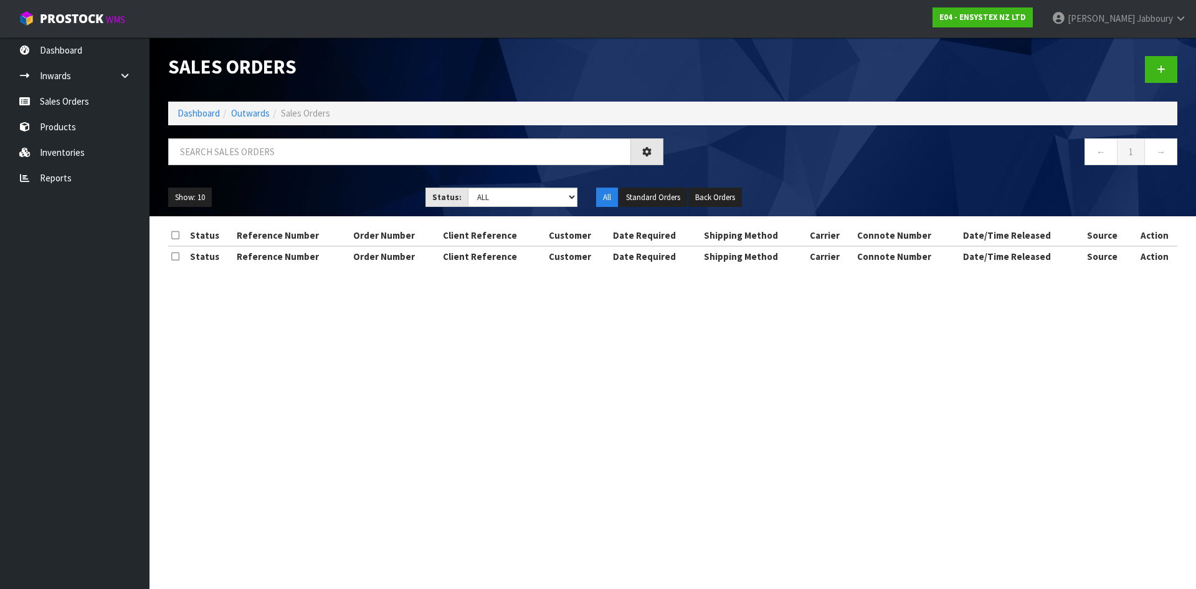  What do you see at coordinates (199, 113) in the screenshot?
I see `a: Dashboard` at bounding box center [199, 113].